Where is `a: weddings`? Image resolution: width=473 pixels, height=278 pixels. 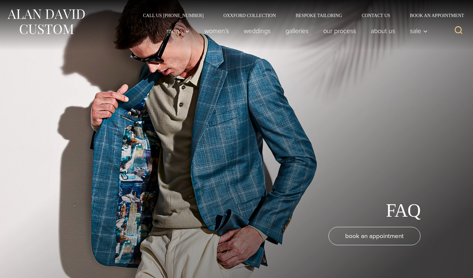
a: weddings is located at coordinates (257, 31).